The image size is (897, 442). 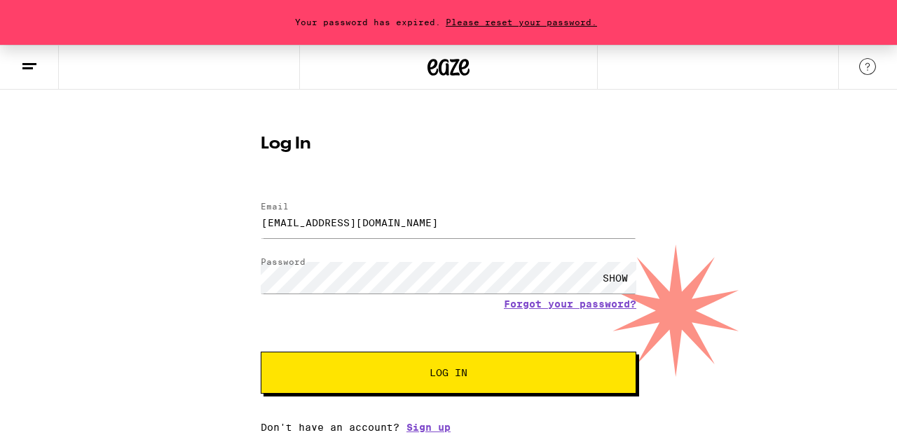 What do you see at coordinates (448, 427) in the screenshot?
I see `div: Don't have an account?` at bounding box center [448, 427].